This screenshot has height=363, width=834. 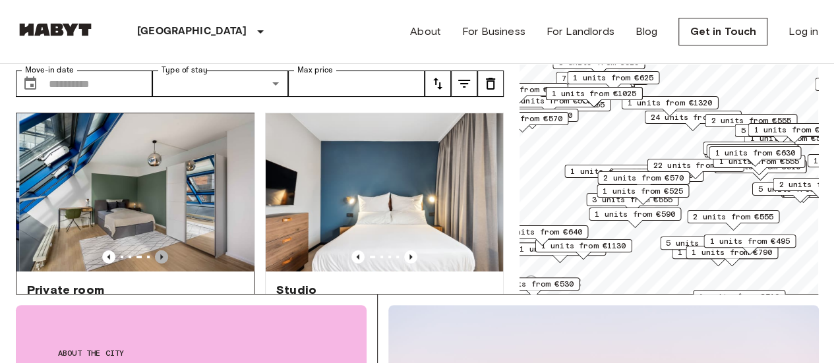 What do you see at coordinates (693, 117) in the screenshot?
I see `span: 24 units from €530` at bounding box center [693, 117].